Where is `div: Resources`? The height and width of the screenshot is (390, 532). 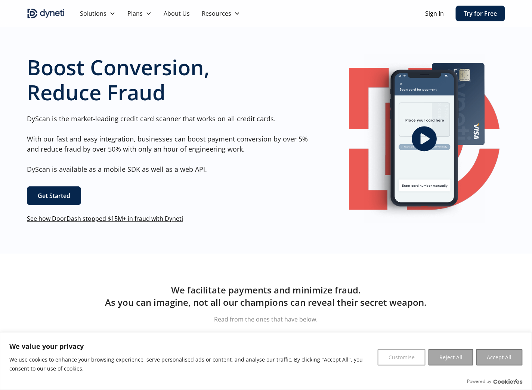
div: Resources is located at coordinates (216, 13).